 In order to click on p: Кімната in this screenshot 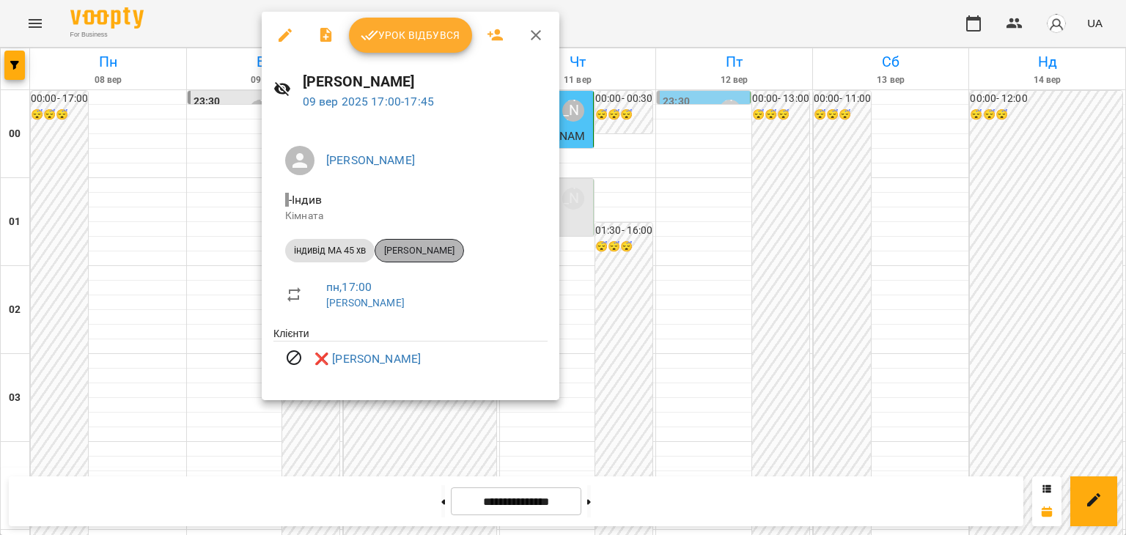, I will do `click(410, 216)`.